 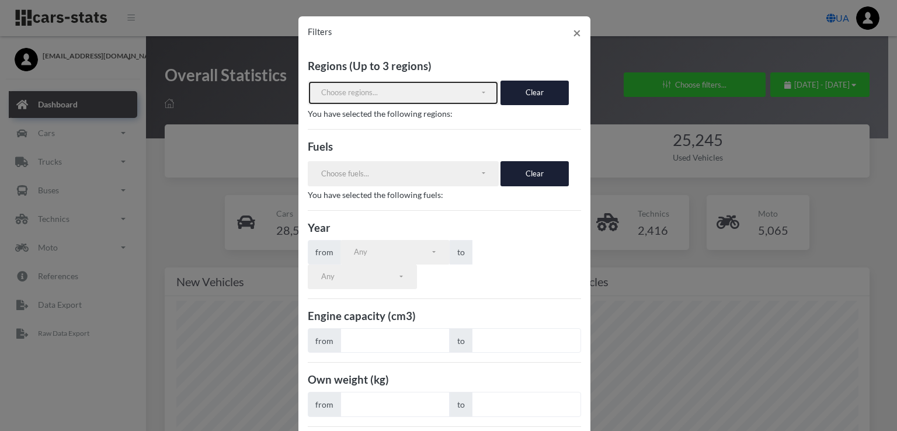 I want to click on span: You have selected the following regions:, so click(x=380, y=113).